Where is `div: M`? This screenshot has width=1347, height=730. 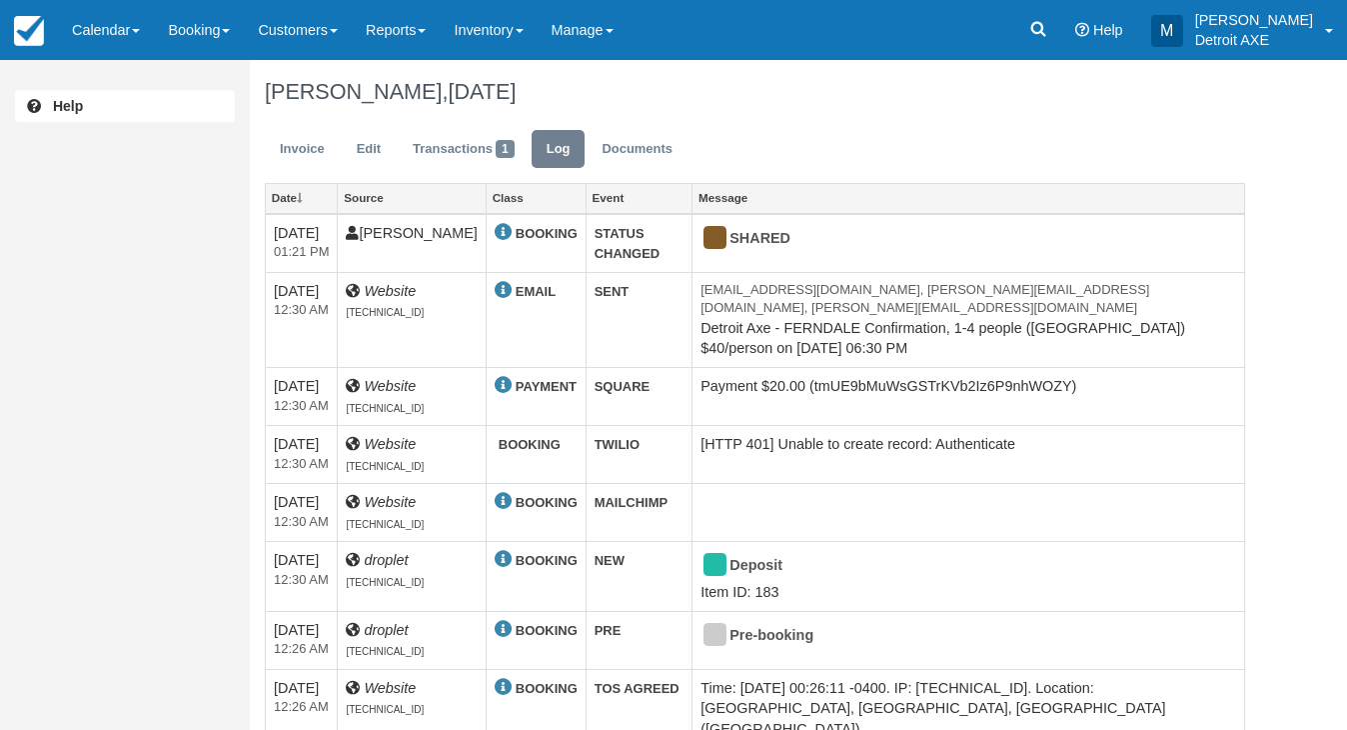
div: M is located at coordinates (1168, 31).